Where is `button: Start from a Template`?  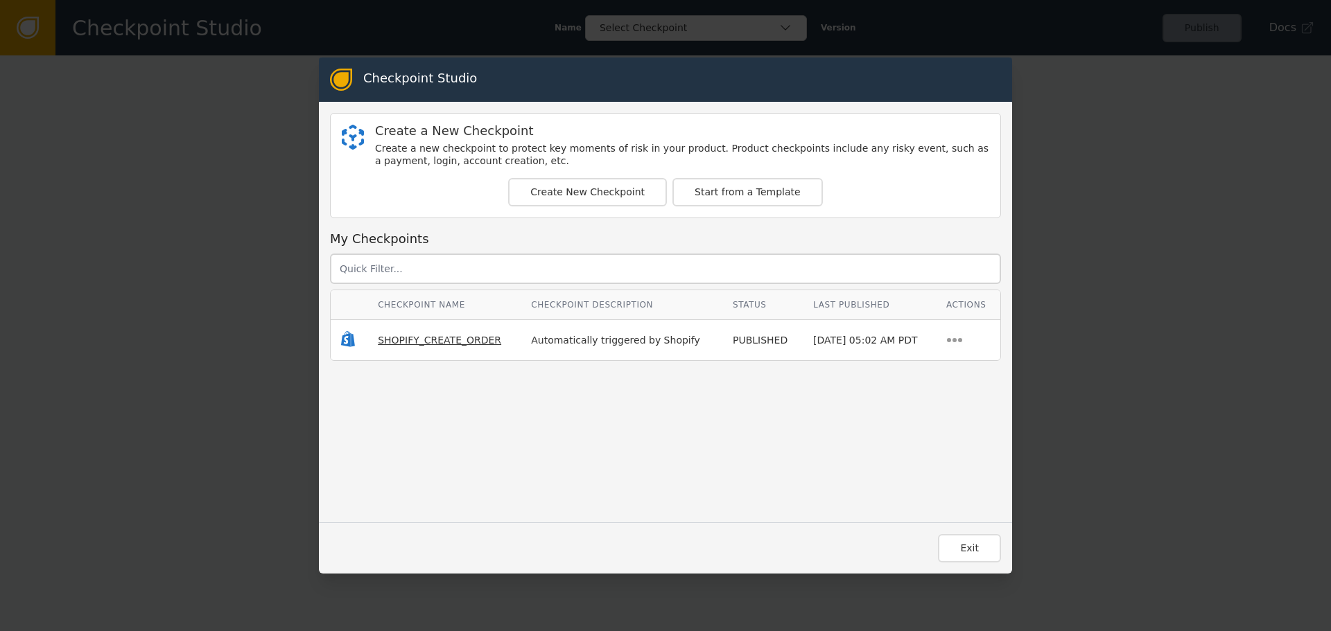
button: Start from a Template is located at coordinates (747, 192).